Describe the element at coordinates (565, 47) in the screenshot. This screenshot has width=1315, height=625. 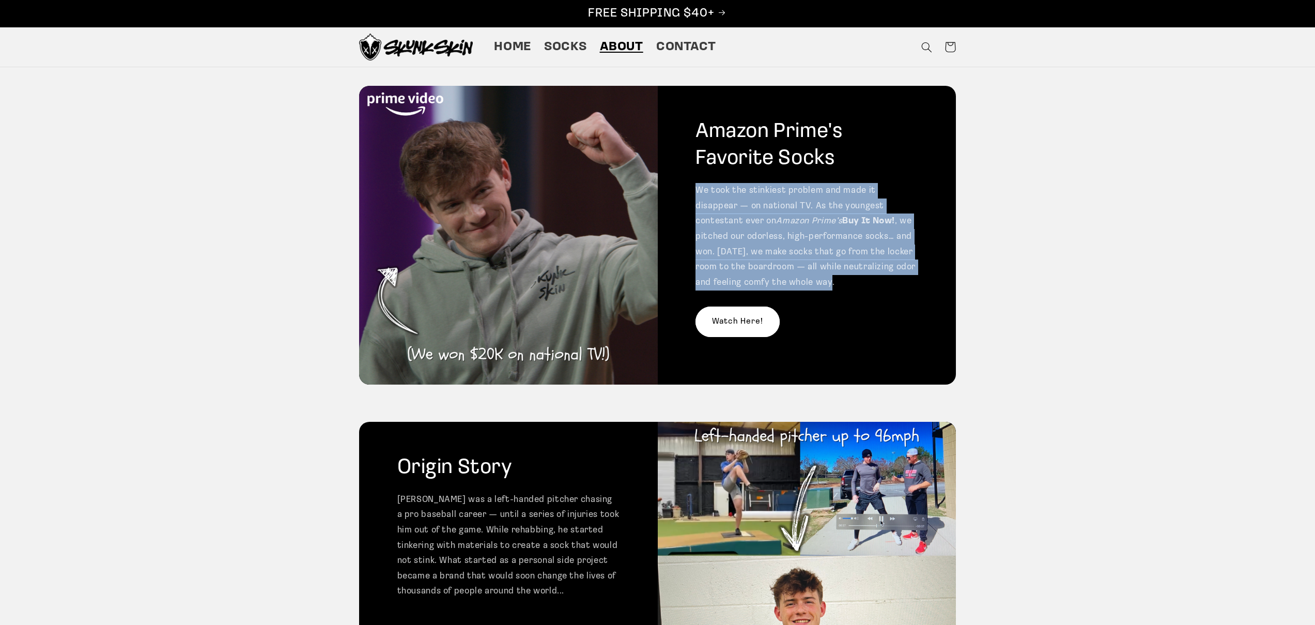
I see `a: Socks` at that location.